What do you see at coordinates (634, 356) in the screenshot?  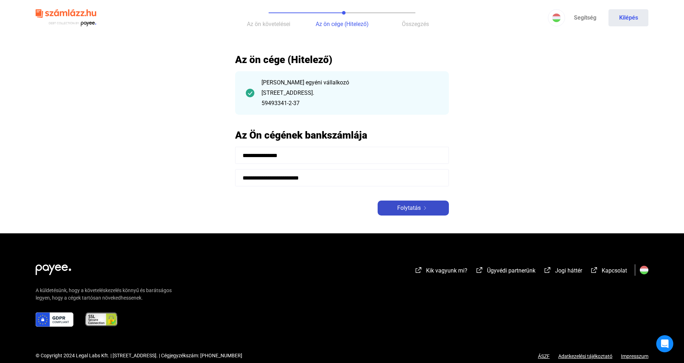 I see `a: Impresszum` at bounding box center [634, 356].